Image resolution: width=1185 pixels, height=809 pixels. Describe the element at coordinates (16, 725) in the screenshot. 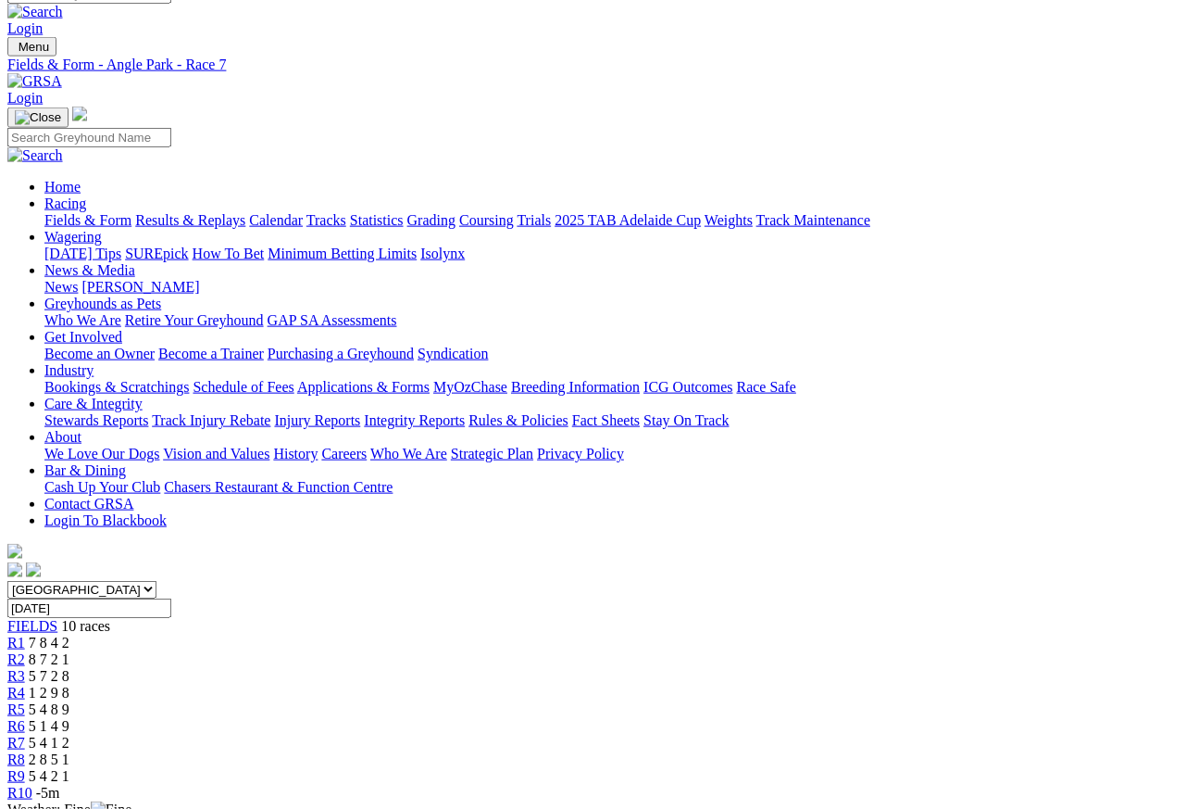

I see `a: R6` at that location.